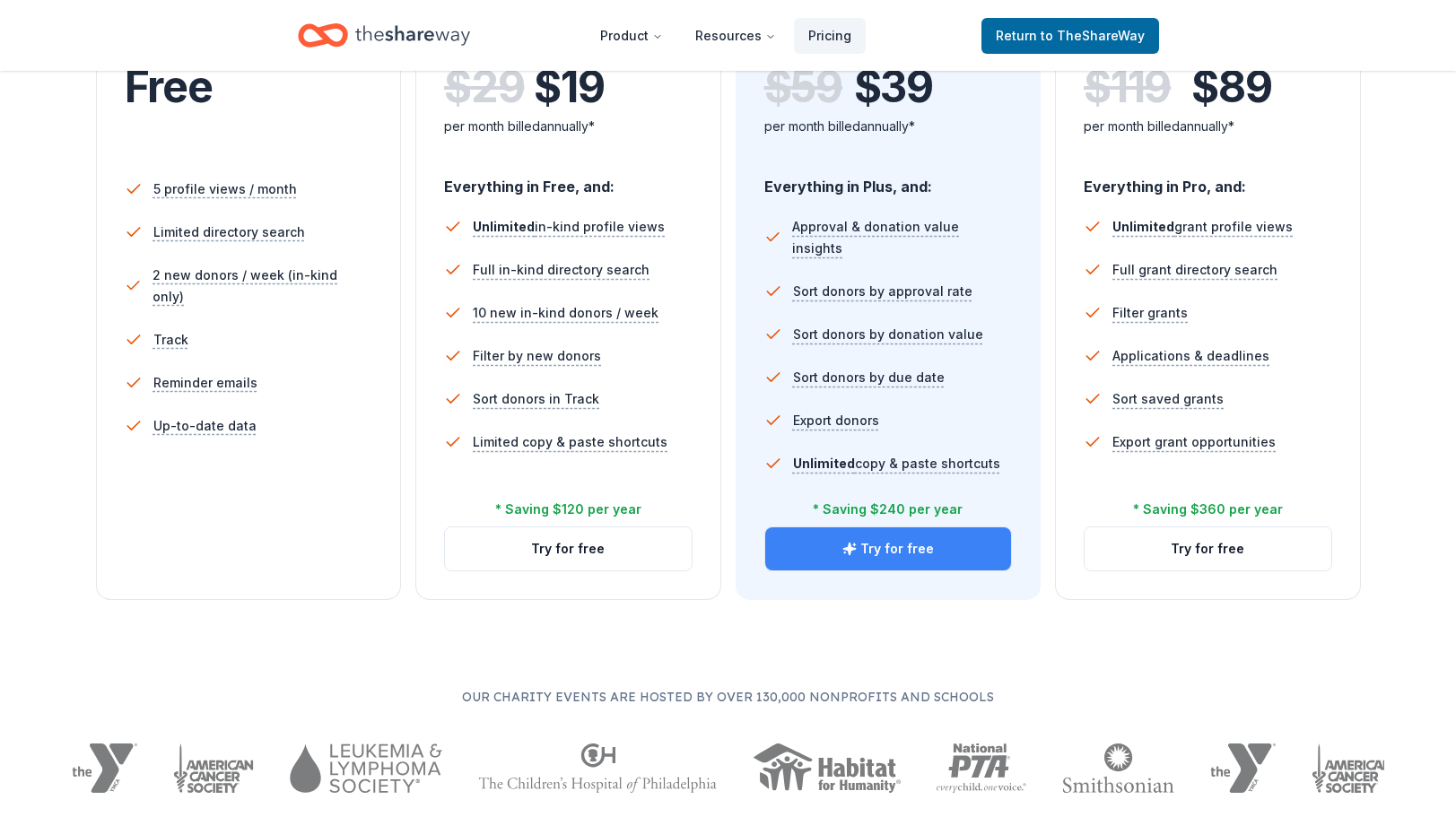 This screenshot has width=1456, height=817. What do you see at coordinates (888, 334) in the screenshot?
I see `span: Sort donors by donation value` at bounding box center [888, 334].